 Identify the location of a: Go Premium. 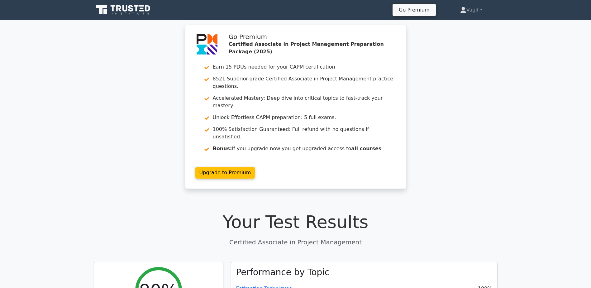
(414, 10).